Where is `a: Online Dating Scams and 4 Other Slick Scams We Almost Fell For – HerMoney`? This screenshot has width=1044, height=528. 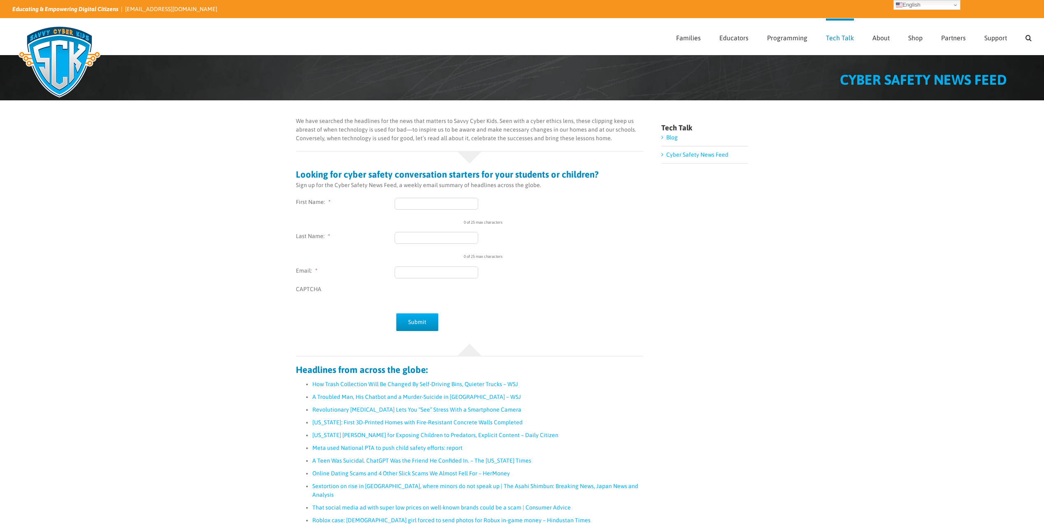 a: Online Dating Scams and 4 Other Slick Scams We Almost Fell For – HerMoney is located at coordinates (411, 473).